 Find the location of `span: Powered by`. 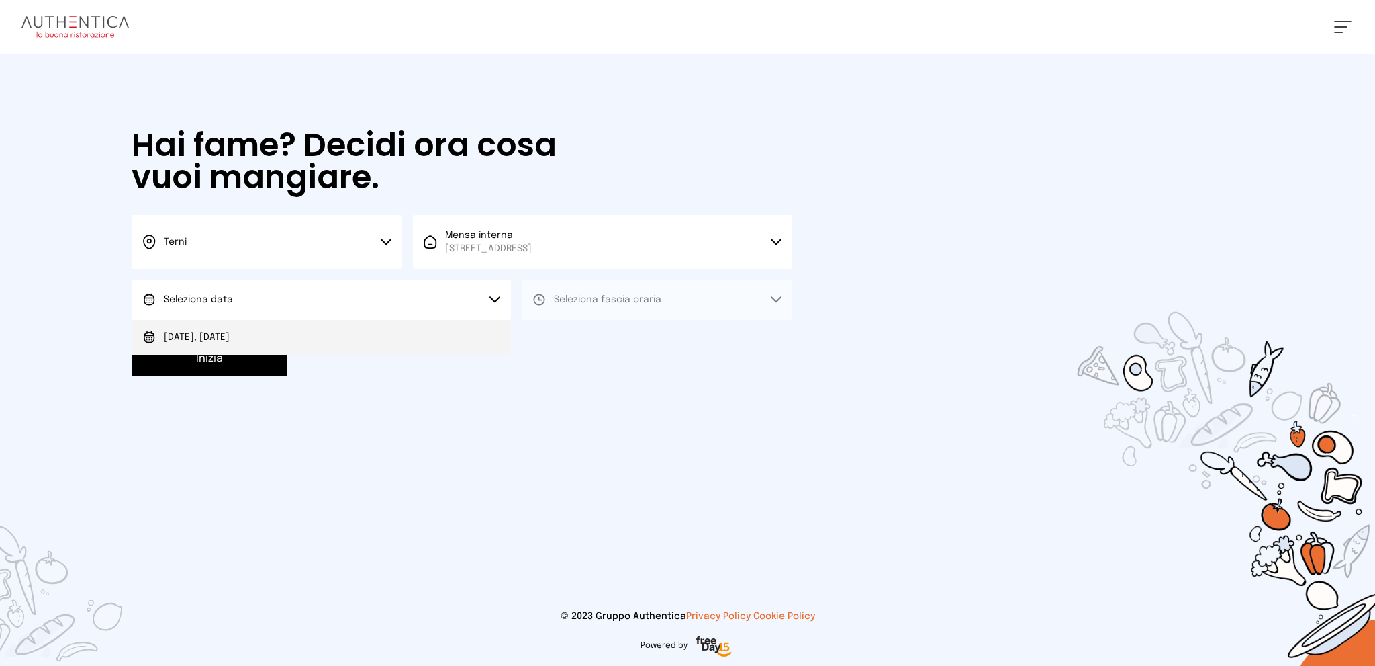

span: Powered by is located at coordinates (664, 645).